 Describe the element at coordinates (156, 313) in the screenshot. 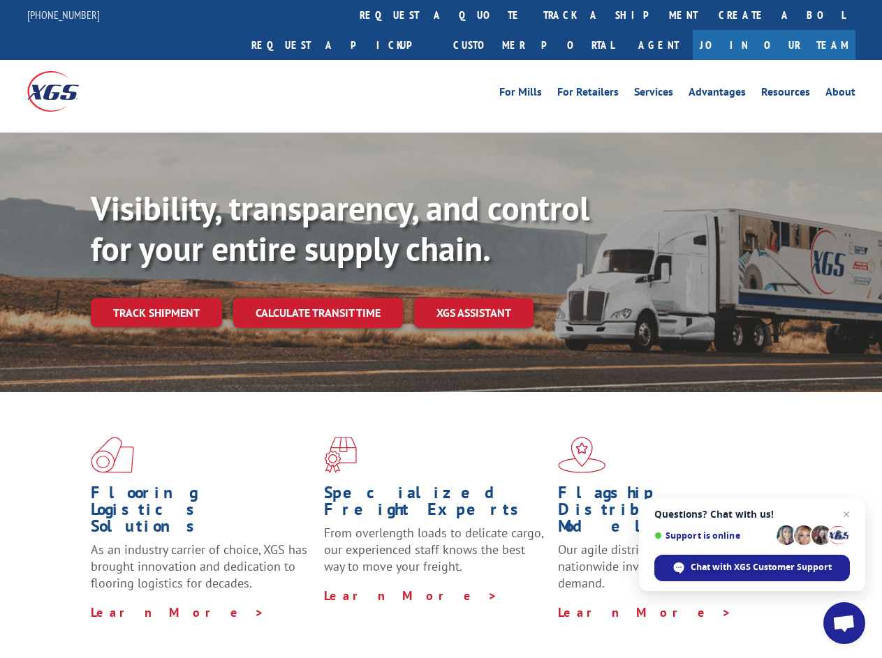

I see `a: Track shipment` at that location.